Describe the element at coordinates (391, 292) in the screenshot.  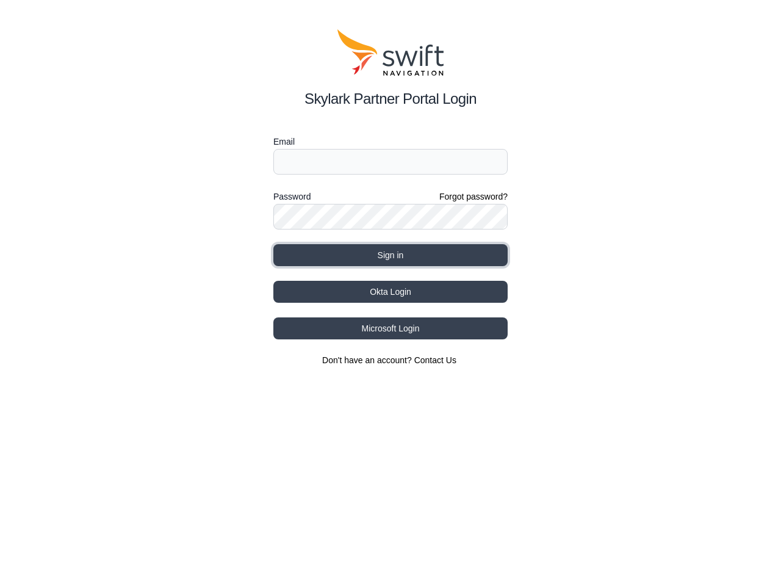
I see `button: Okta Login` at that location.